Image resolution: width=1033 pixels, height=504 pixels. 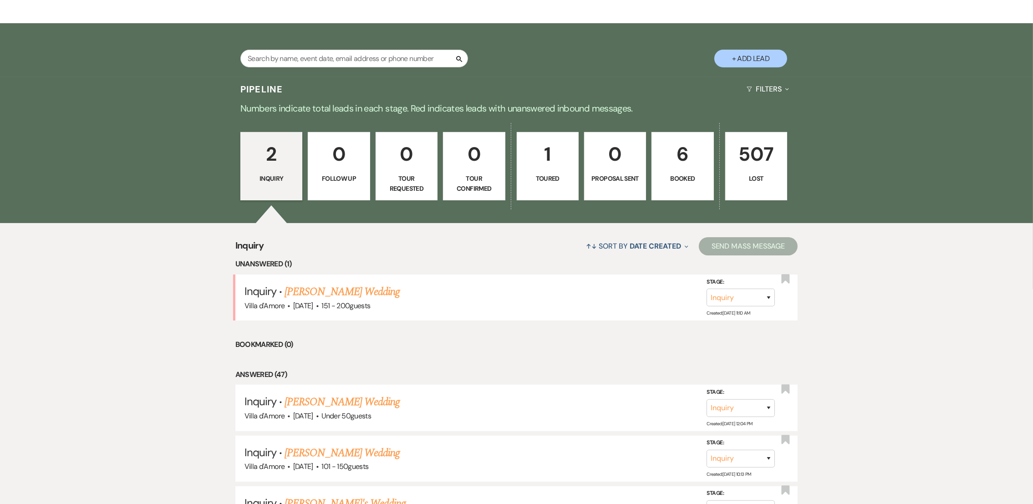 I want to click on p: 1, so click(x=548, y=154).